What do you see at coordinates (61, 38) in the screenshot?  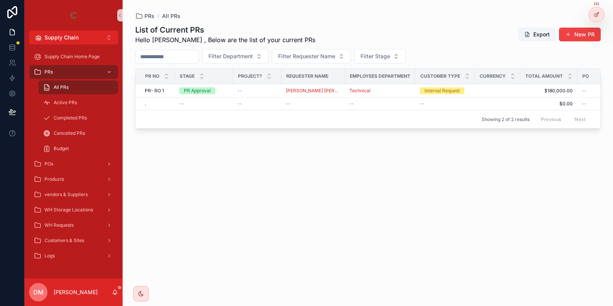 I see `span: Supply Chain` at bounding box center [61, 38].